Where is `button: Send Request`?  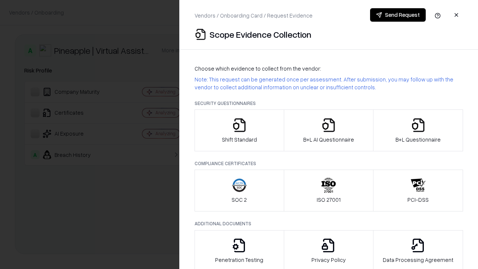 button: Send Request is located at coordinates (398, 15).